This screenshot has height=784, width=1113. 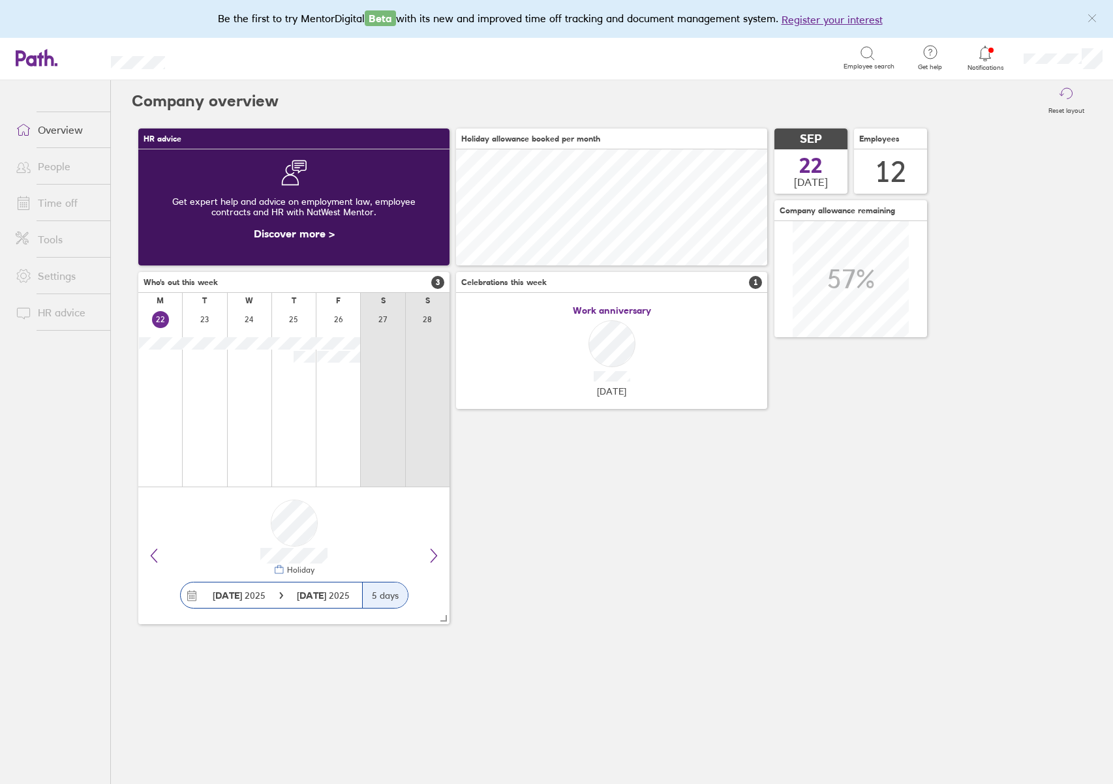 I want to click on span: Holiday allowance booked per month, so click(x=530, y=139).